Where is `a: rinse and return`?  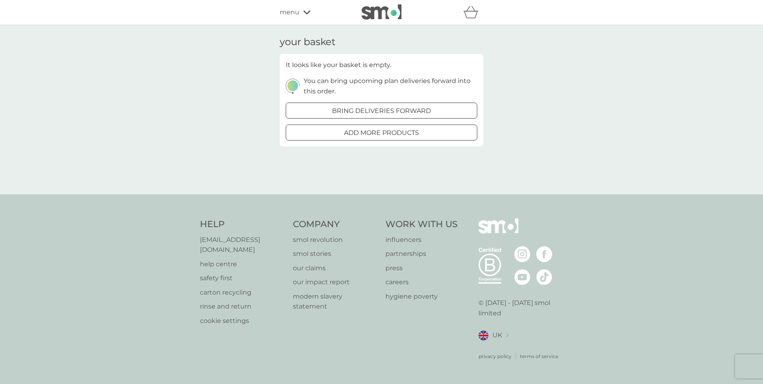
a: rinse and return is located at coordinates (242, 306).